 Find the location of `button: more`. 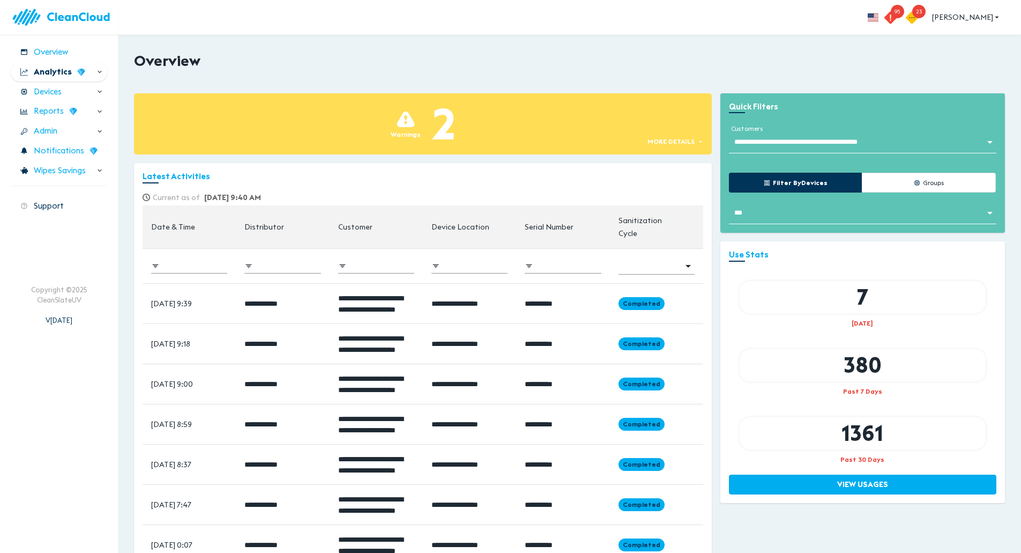

button: more is located at coordinates (873, 17).